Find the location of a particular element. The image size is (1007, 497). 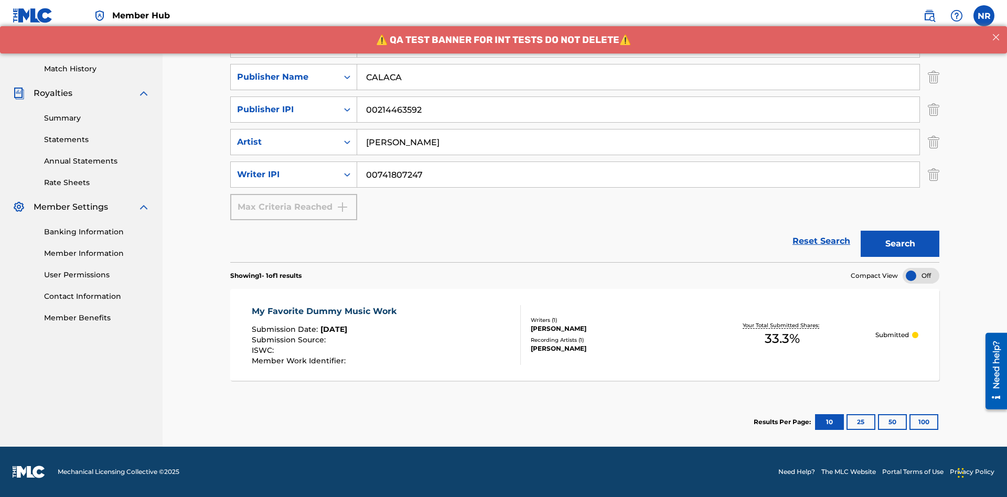

a: The MLC Website is located at coordinates (848, 472).